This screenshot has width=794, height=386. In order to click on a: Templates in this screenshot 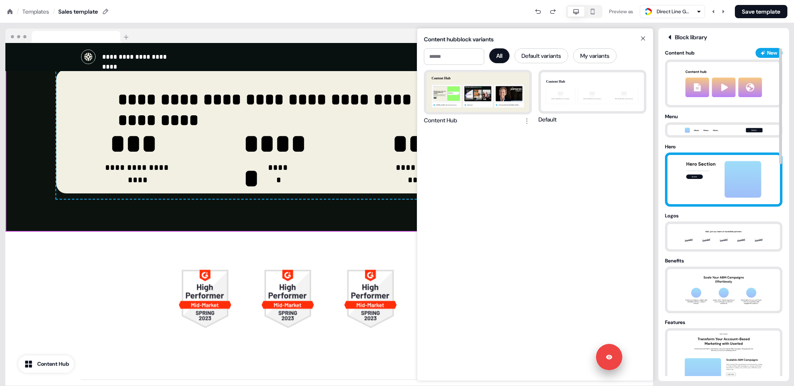, I will do `click(36, 12)`.